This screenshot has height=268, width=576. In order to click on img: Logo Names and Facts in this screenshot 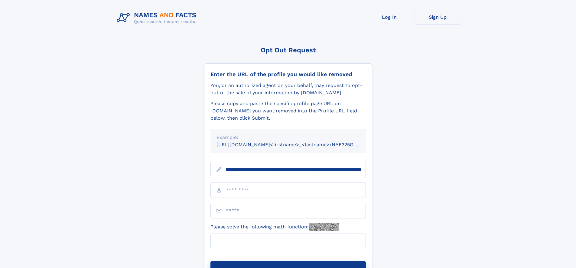, I will do `click(158, 18)`.